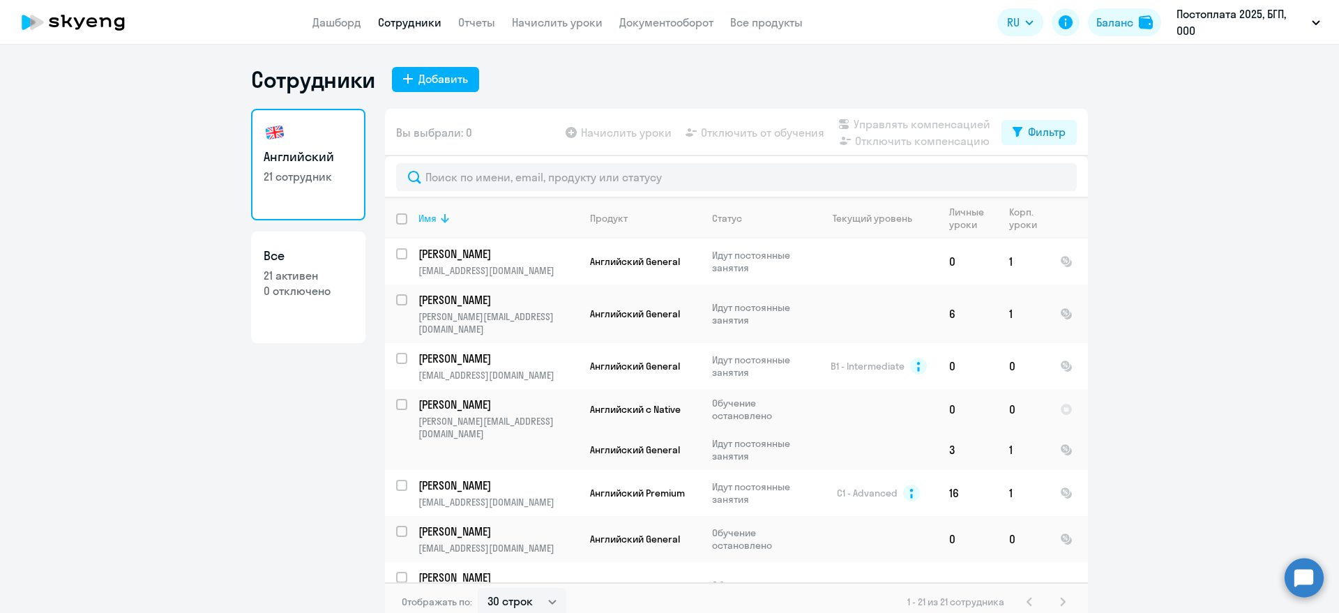 The image size is (1339, 613). Describe the element at coordinates (968, 493) in the screenshot. I see `td: 16` at that location.